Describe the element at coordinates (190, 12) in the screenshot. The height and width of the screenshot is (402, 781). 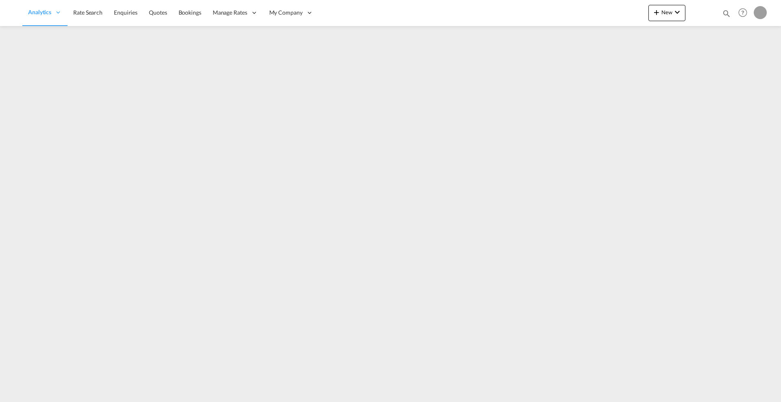
I see `span: Bookings` at that location.